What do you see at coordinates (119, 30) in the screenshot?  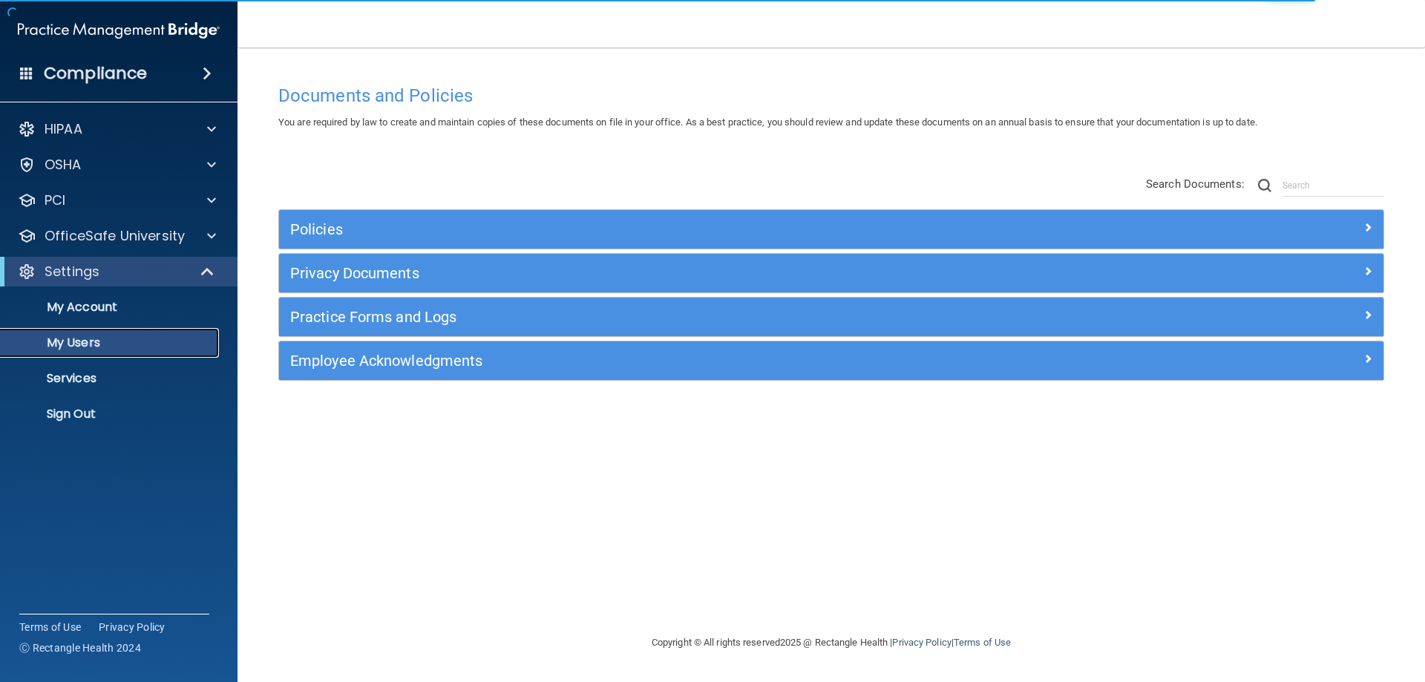 I see `img: PMB logo` at bounding box center [119, 30].